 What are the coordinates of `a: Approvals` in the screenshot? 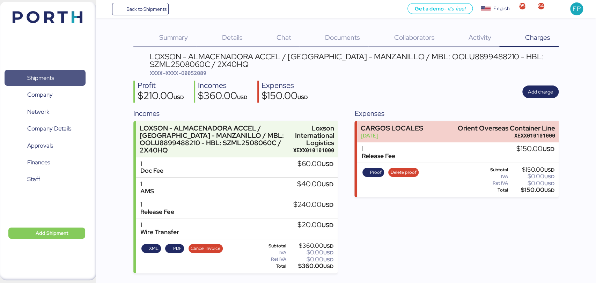 It's located at (45, 146).